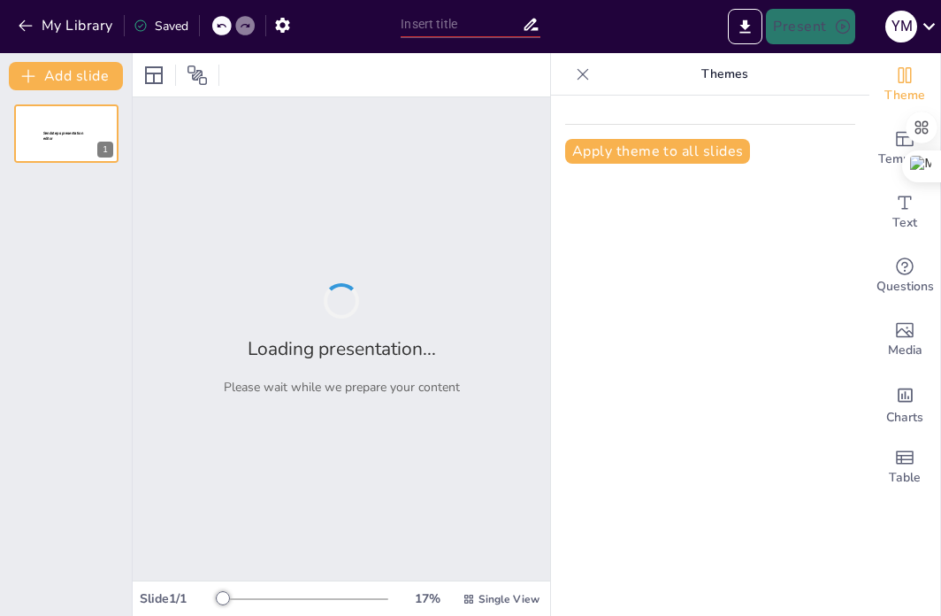 The width and height of the screenshot is (941, 616). Describe the element at coordinates (161, 26) in the screenshot. I see `div: Saved` at that location.